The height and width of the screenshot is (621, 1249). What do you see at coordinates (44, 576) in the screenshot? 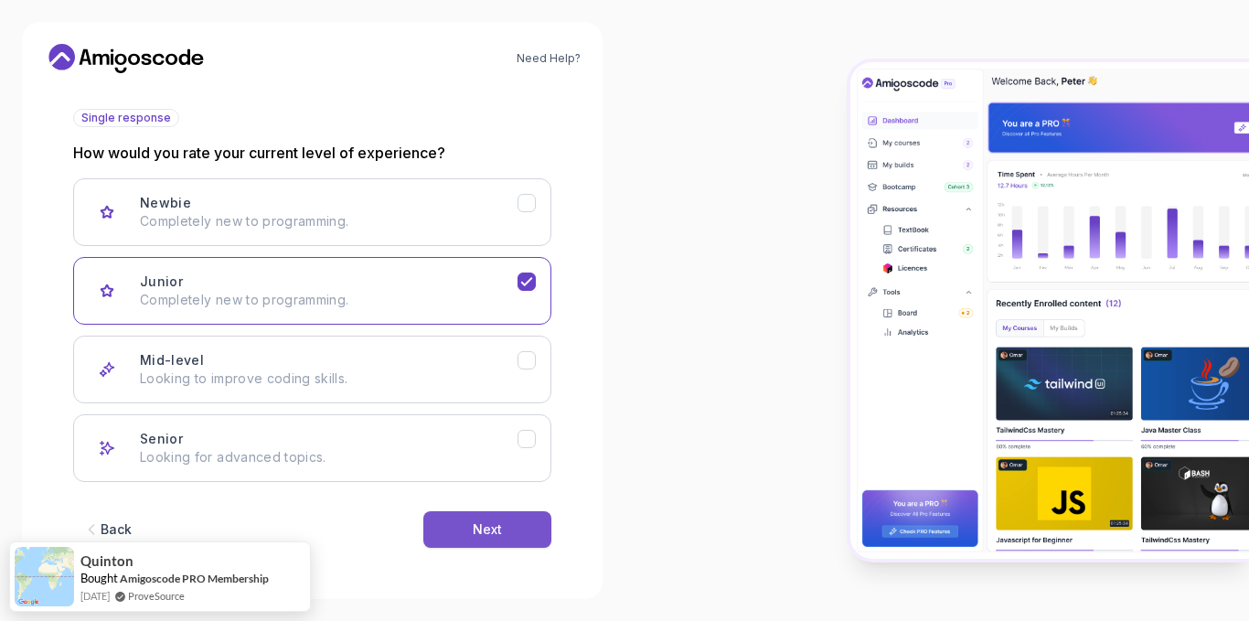
I see `img: provesource social proof notification image` at bounding box center [44, 576].